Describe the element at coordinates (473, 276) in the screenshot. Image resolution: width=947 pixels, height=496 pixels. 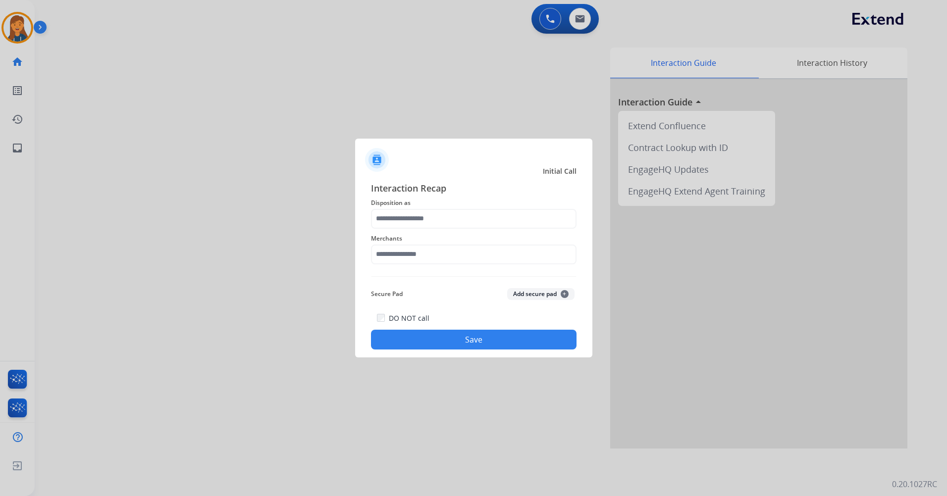
I see `img: contact-recap-line.svg` at that location.